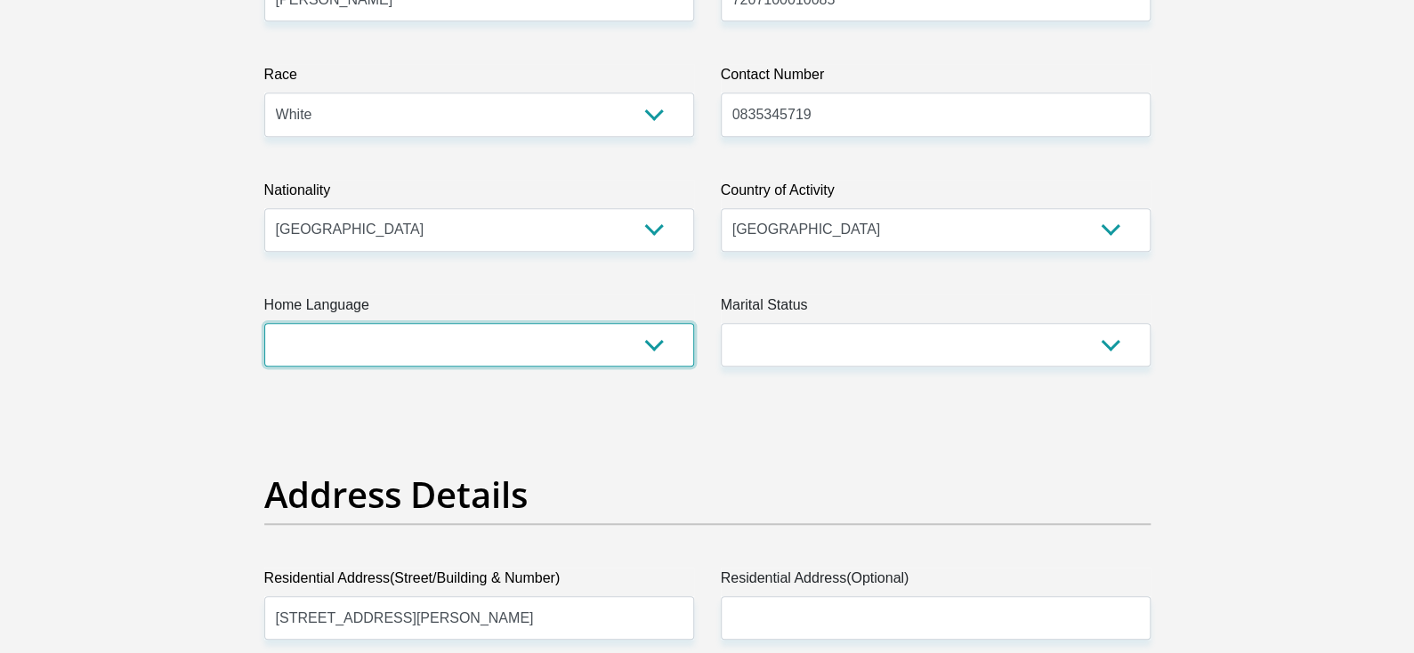  What do you see at coordinates (479, 309) in the screenshot?
I see `label: Home Language` at bounding box center [479, 309].